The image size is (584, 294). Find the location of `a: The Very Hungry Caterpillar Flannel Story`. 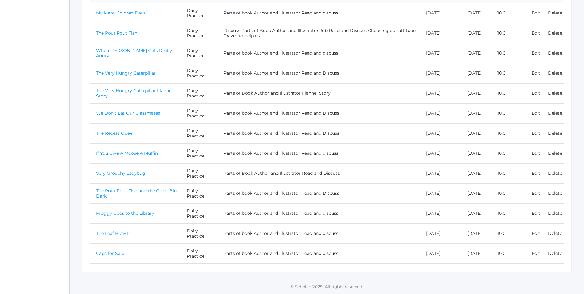

a: The Very Hungry Caterpillar Flannel Story is located at coordinates (134, 93).